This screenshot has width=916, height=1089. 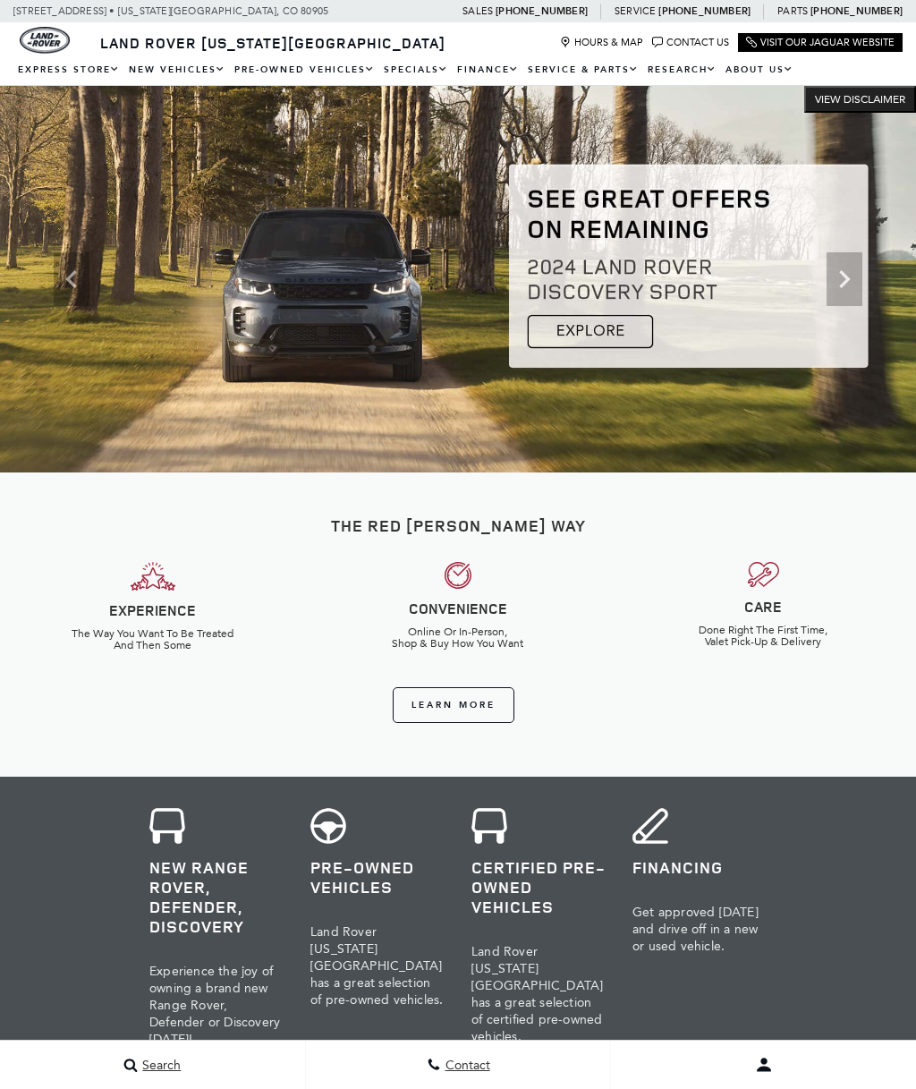 I want to click on span: Contact, so click(x=465, y=1065).